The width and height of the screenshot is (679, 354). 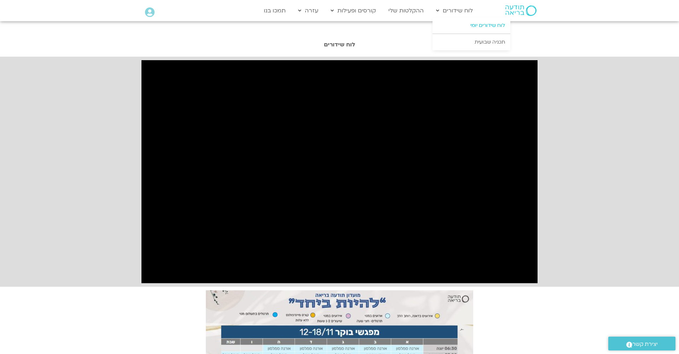 What do you see at coordinates (275, 11) in the screenshot?
I see `a: תמכו בנו` at bounding box center [275, 11].